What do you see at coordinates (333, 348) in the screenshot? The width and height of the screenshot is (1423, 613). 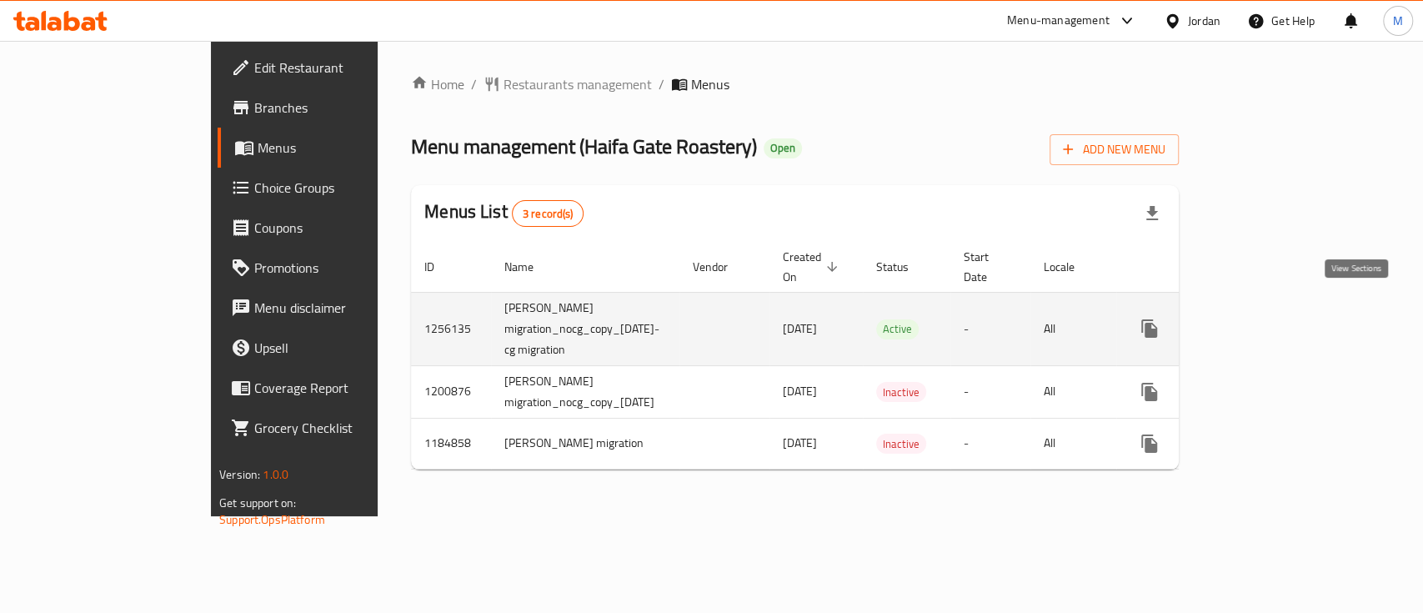 I see `a: Upsell` at bounding box center [333, 348].